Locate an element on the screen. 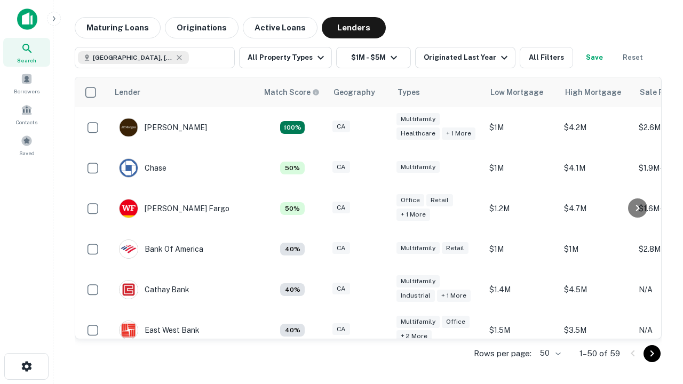 The width and height of the screenshot is (683, 384). span: Borrowers is located at coordinates (27, 91).